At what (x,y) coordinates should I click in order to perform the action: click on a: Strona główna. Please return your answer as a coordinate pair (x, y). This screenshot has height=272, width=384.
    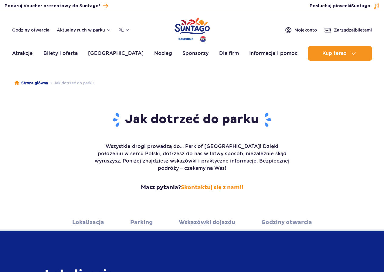
    Looking at the image, I should click on (31, 83).